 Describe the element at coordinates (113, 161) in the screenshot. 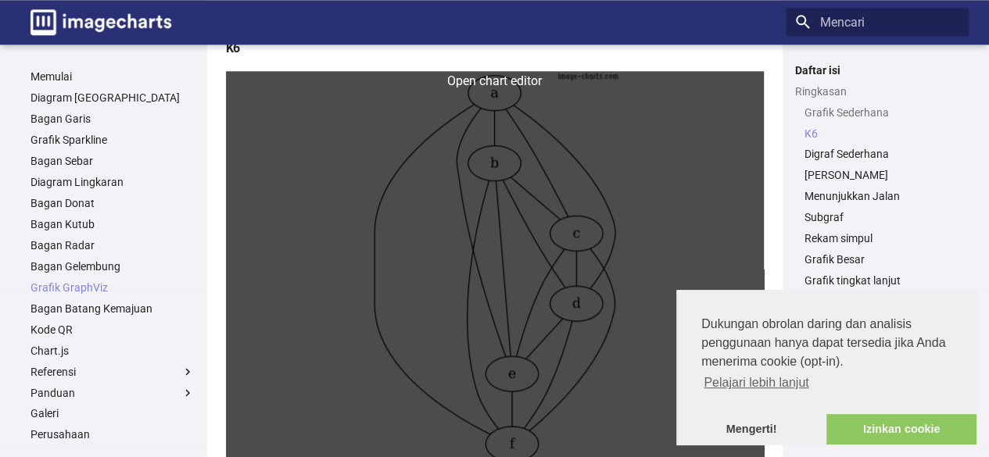

I see `a: Bagan Sebar` at that location.